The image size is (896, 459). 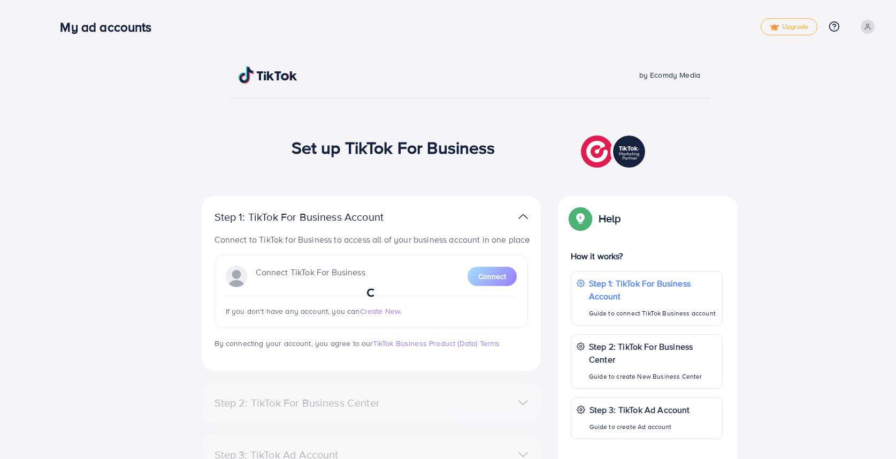 I want to click on img: tick, so click(x=774, y=27).